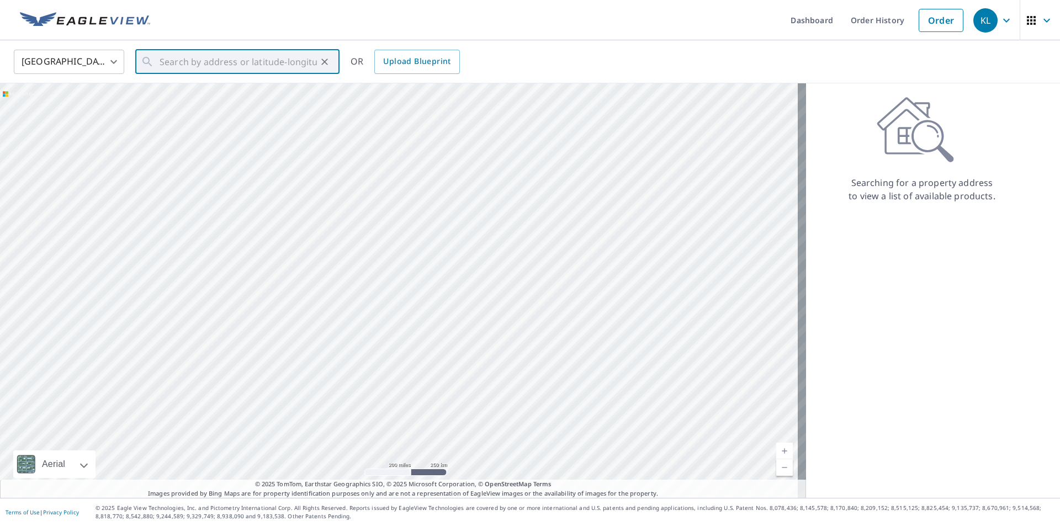 Image resolution: width=1060 pixels, height=526 pixels. Describe the element at coordinates (986, 20) in the screenshot. I see `div: KL` at that location.